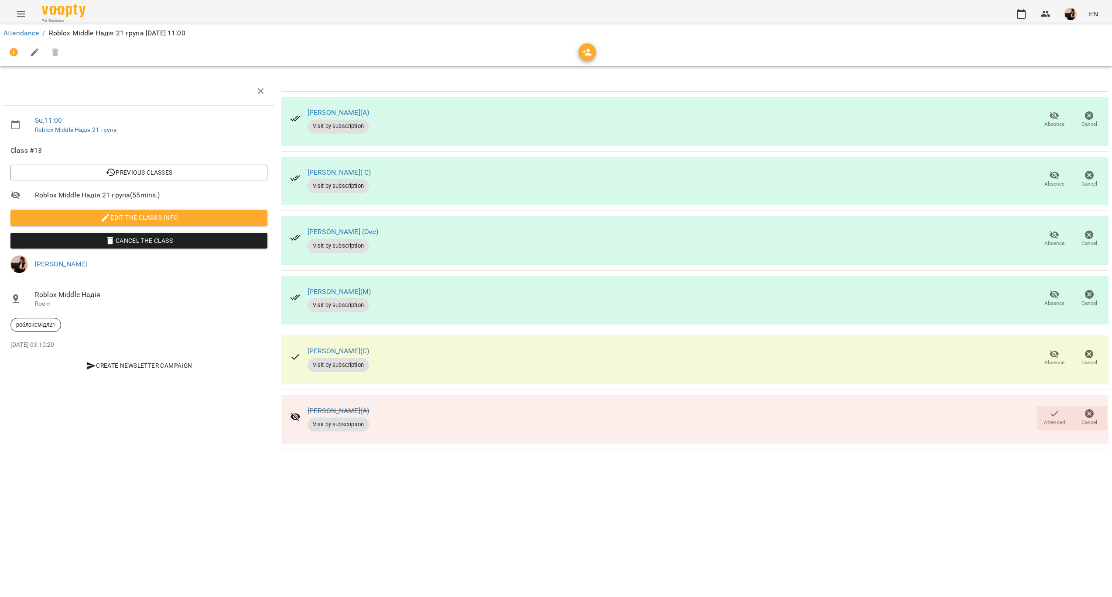 The width and height of the screenshot is (1112, 597). What do you see at coordinates (64, 21) in the screenshot?
I see `span: For Business` at bounding box center [64, 21].